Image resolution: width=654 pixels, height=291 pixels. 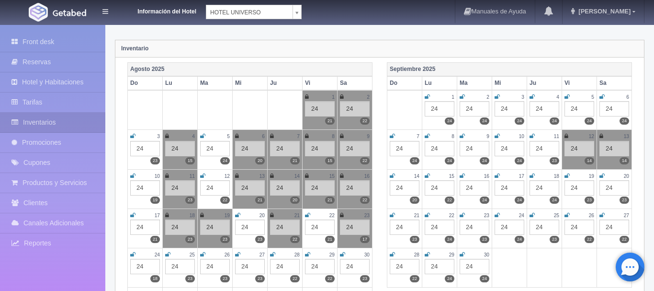 What do you see at coordinates (157, 254) in the screenshot?
I see `small: 24` at bounding box center [157, 254].